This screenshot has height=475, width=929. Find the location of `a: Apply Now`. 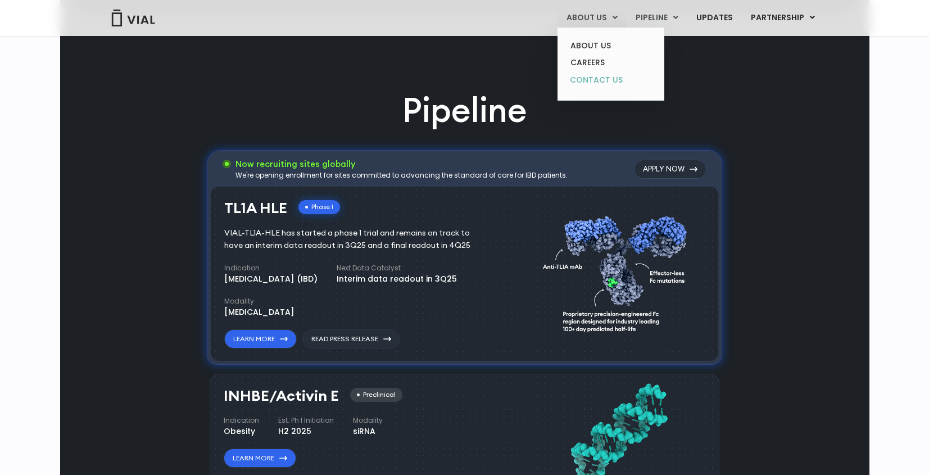

a: Apply Now is located at coordinates (670, 169).